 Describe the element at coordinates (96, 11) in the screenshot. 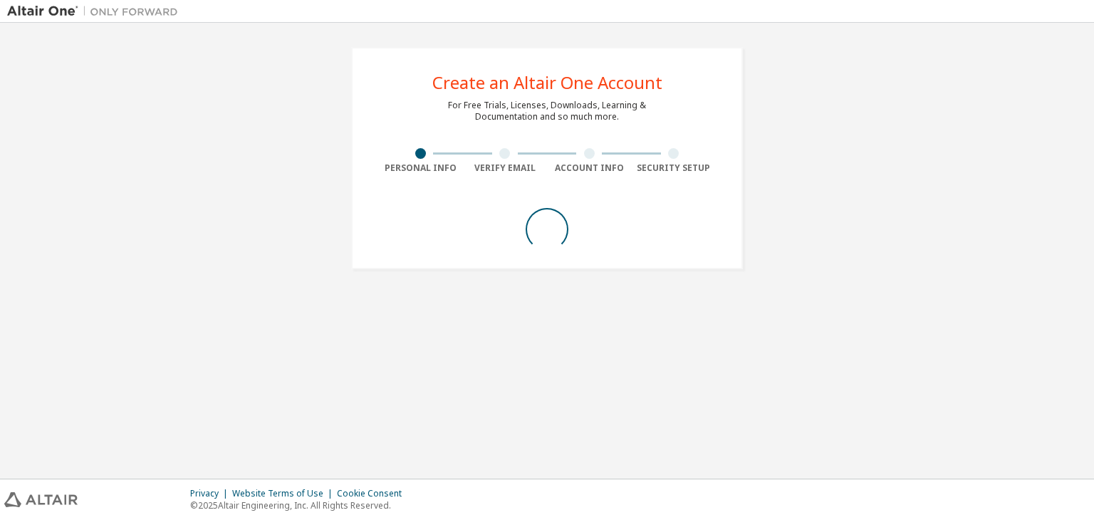

I see `img: Altair One` at that location.